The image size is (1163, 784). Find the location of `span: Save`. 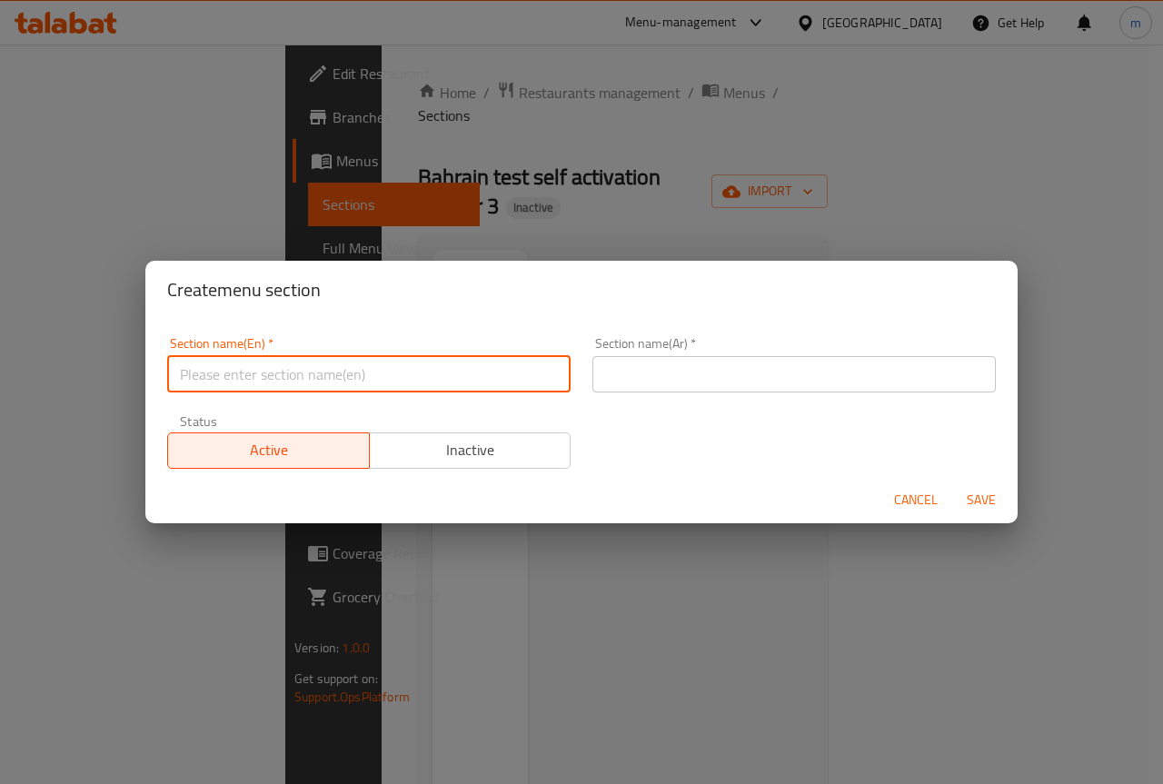

span: Save is located at coordinates (982, 500).